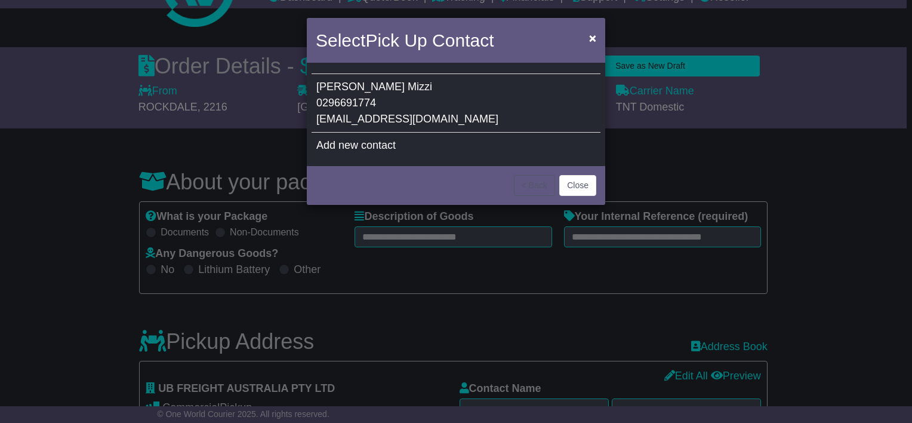  Describe the element at coordinates (463, 40) in the screenshot. I see `span: Contact` at that location.